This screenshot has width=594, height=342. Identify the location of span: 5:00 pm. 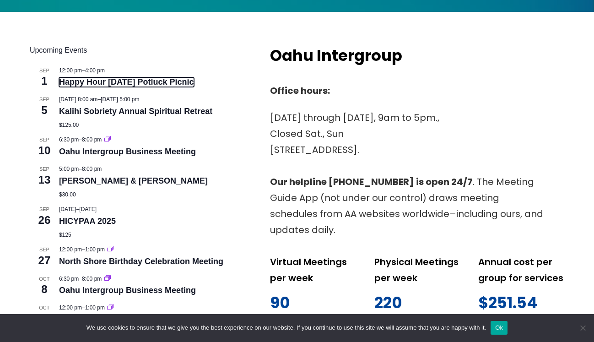
(69, 169).